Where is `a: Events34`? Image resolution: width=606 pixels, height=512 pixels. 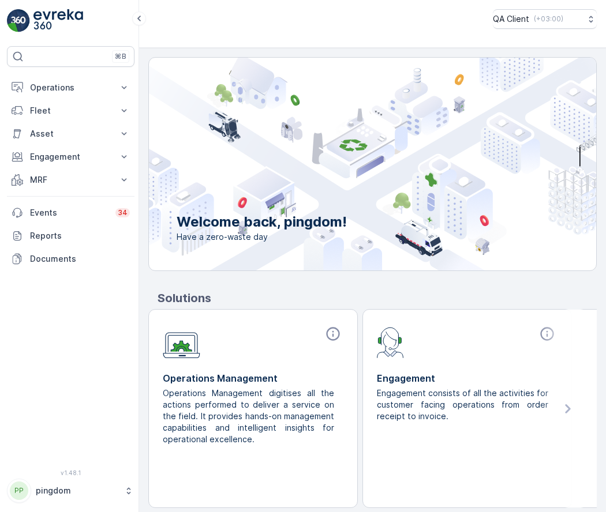
a: Events34 is located at coordinates (70, 213).